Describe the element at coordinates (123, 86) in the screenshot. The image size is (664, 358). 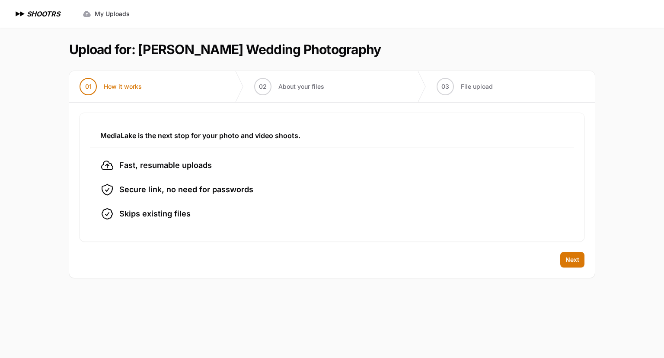
I see `span: How it works` at that location.